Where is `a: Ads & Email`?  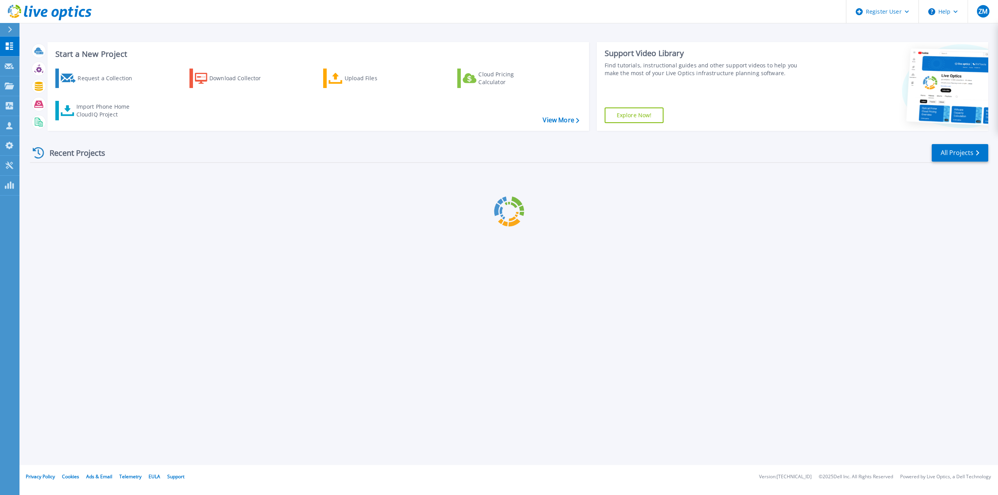 a: Ads & Email is located at coordinates (99, 477).